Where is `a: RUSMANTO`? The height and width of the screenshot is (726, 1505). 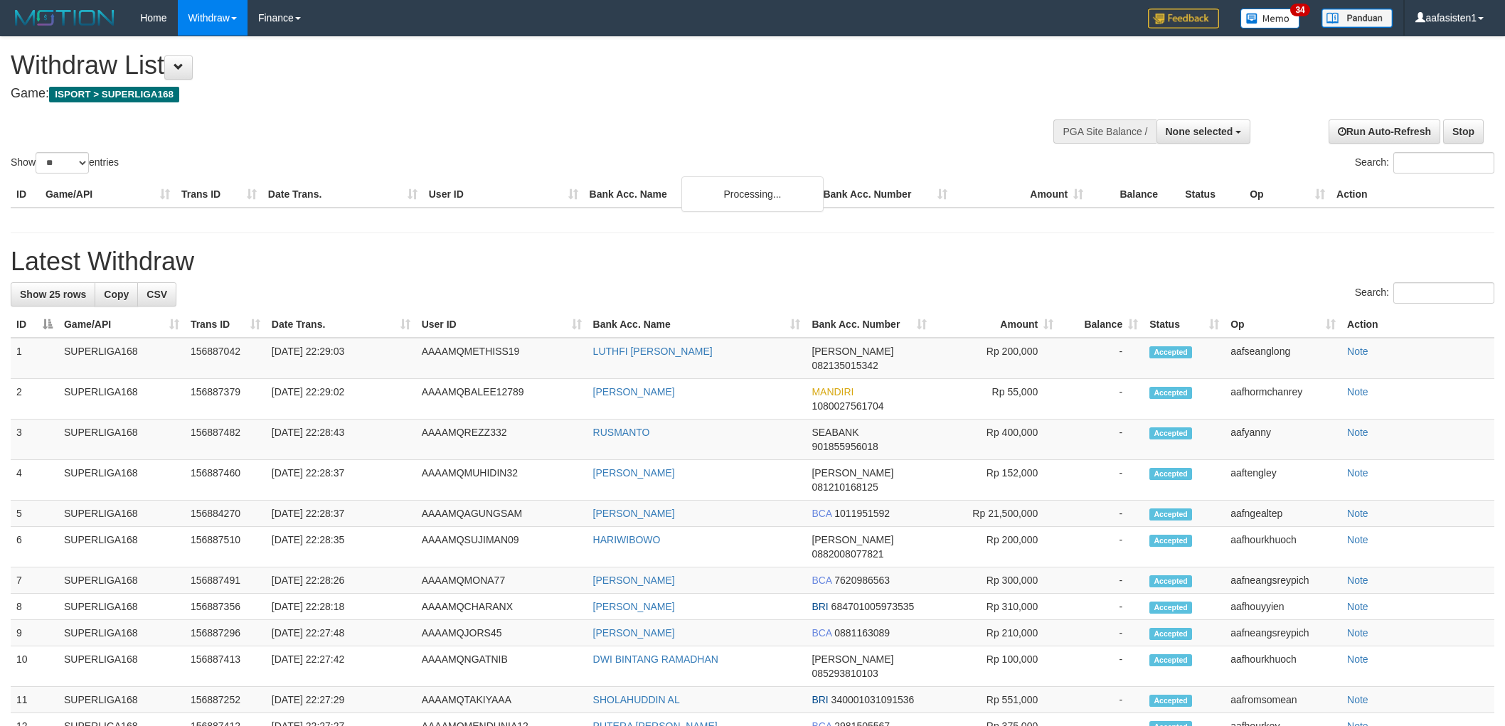
a: RUSMANTO is located at coordinates (622, 432).